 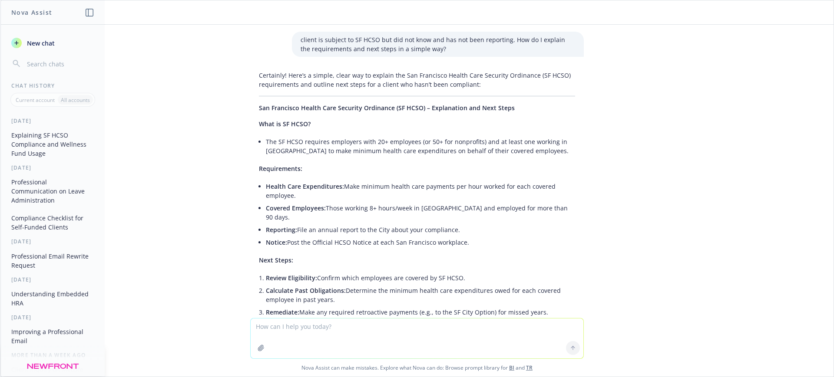 What do you see at coordinates (438, 44) in the screenshot?
I see `p: client is subject to SF HCSO but did not know and has not been reporting. How do I explain the re...` at bounding box center [438, 44].